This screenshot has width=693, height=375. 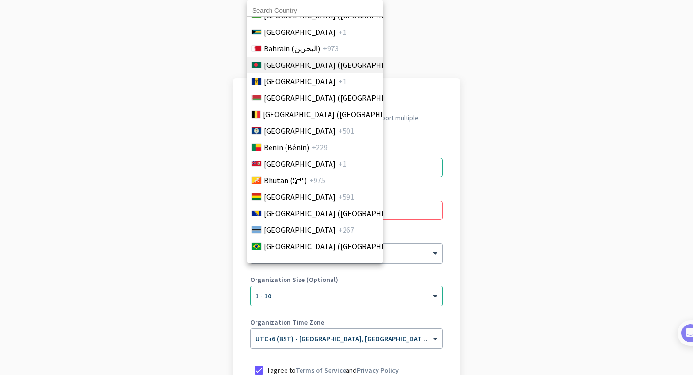 I want to click on input: Search Country, so click(x=315, y=11).